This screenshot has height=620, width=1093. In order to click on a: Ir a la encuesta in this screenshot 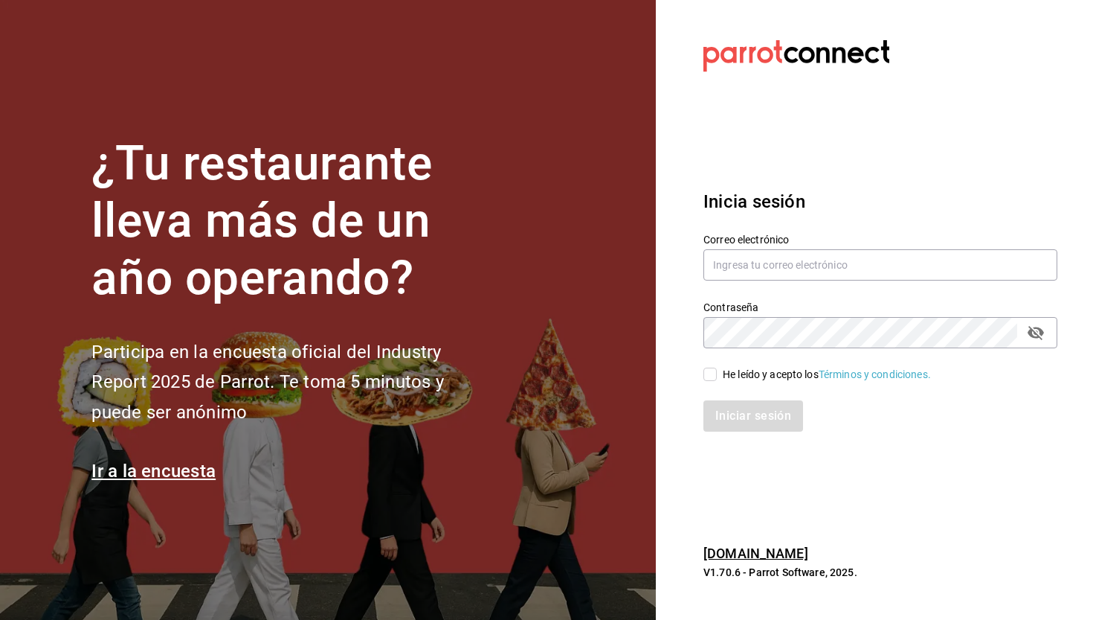, I will do `click(153, 471)`.